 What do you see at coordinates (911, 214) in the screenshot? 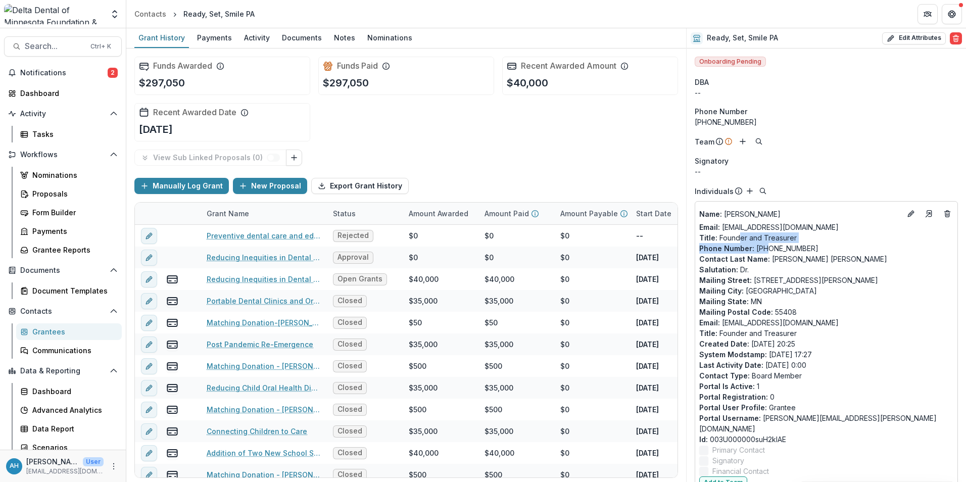
I see `button: Edit` at bounding box center [911, 214].